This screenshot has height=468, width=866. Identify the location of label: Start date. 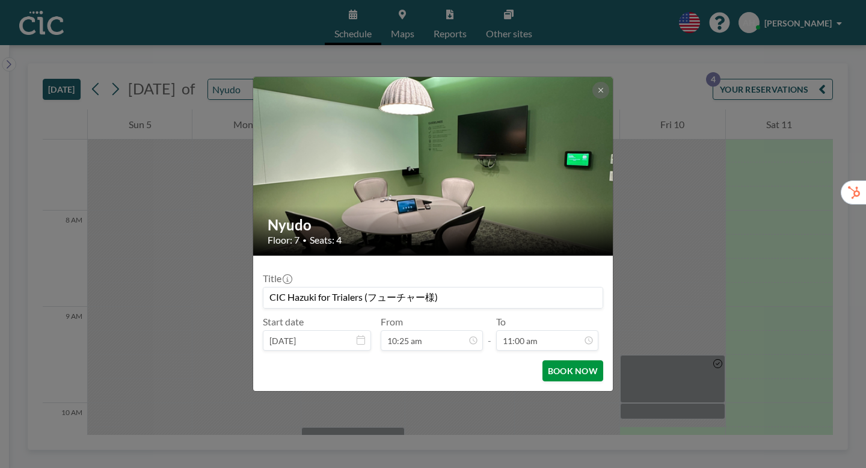
(283, 322).